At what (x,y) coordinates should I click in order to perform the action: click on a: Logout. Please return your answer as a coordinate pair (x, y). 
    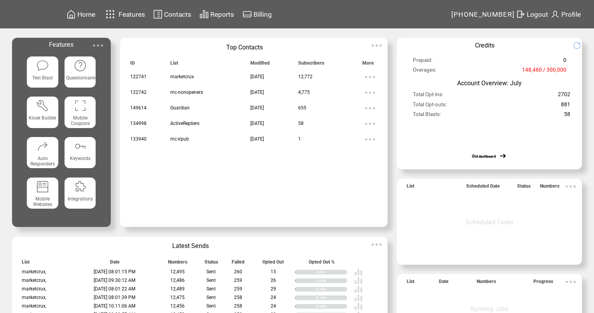
    Looking at the image, I should click on (532, 14).